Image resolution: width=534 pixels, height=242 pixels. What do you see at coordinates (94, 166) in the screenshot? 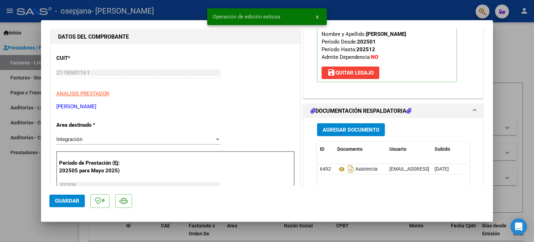
I see `p: Período de Prestación (Ej: 202505 para Mayo 2025)` at bounding box center [94, 166].